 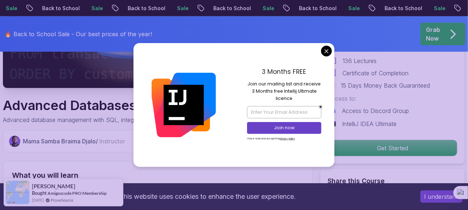 What do you see at coordinates (62, 200) in the screenshot?
I see `a: ProveSource` at bounding box center [62, 200].